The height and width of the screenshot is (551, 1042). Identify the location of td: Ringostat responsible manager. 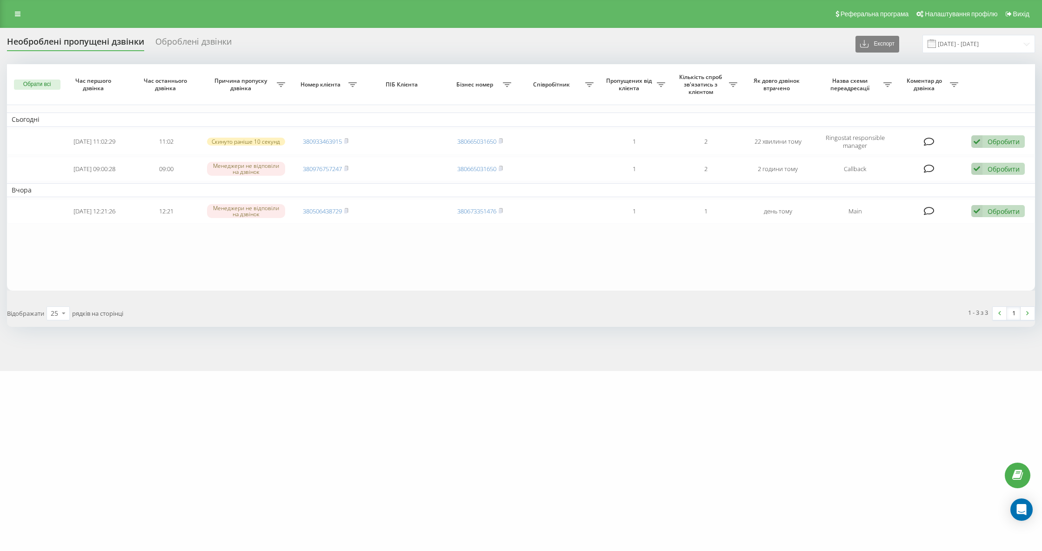
(855, 142).